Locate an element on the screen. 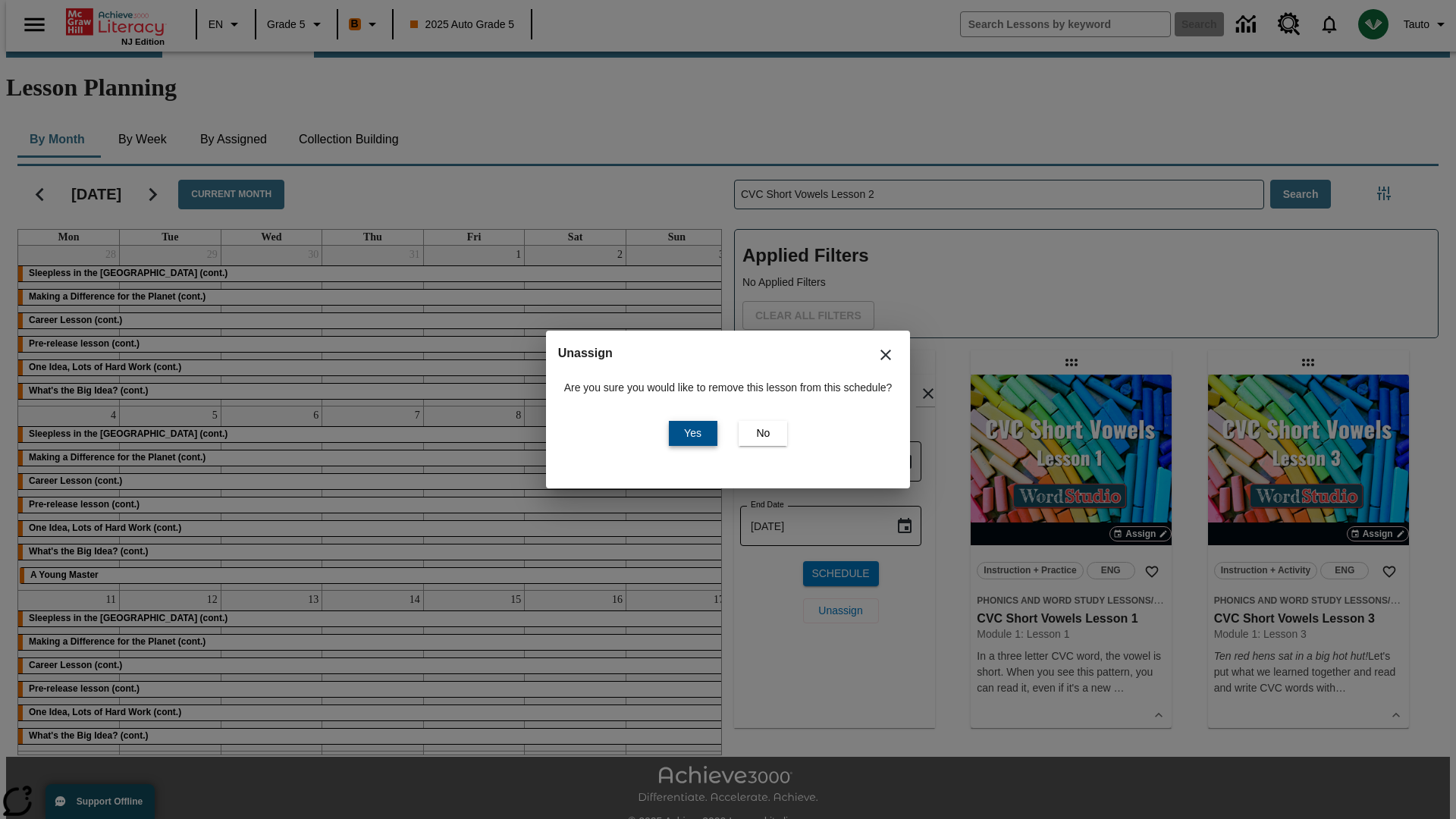 The width and height of the screenshot is (1456, 819). button: Close is located at coordinates (886, 355).